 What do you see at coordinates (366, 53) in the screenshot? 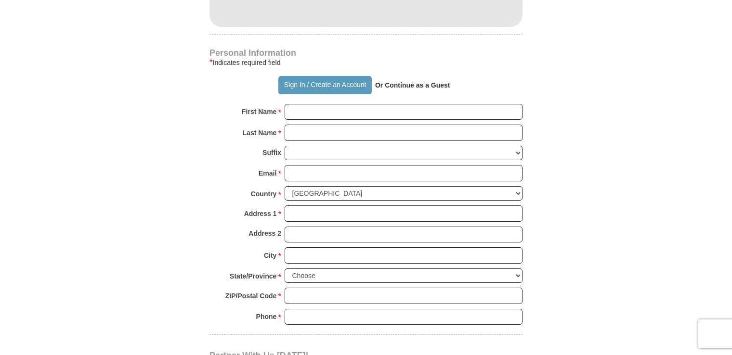
I see `h4: Personal Information` at bounding box center [366, 53].